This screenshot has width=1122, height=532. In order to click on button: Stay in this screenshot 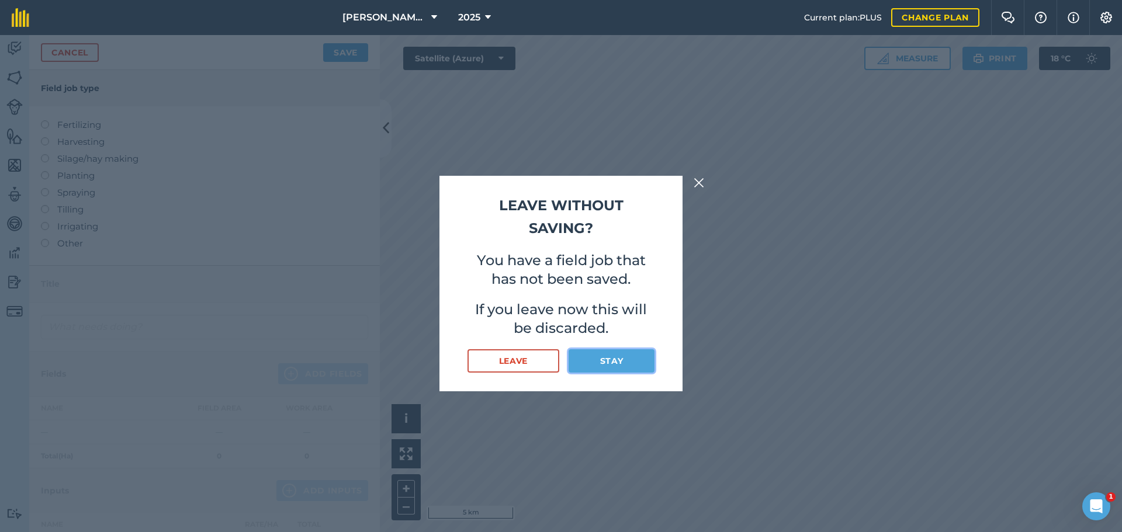, I will do `click(611, 361)`.